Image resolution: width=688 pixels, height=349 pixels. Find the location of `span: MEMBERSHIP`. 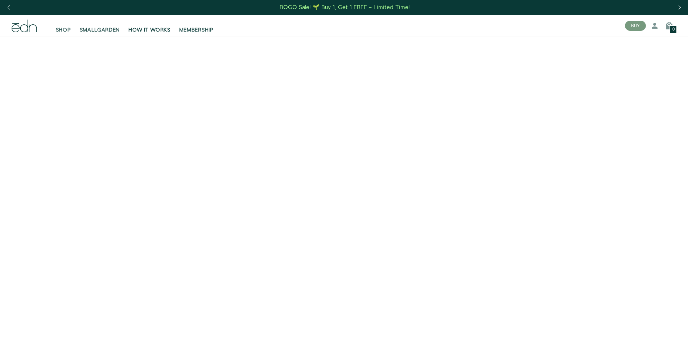

span: MEMBERSHIP is located at coordinates (196, 30).